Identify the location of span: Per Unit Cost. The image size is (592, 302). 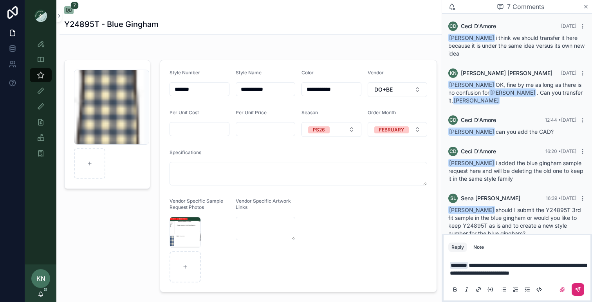
(184, 112).